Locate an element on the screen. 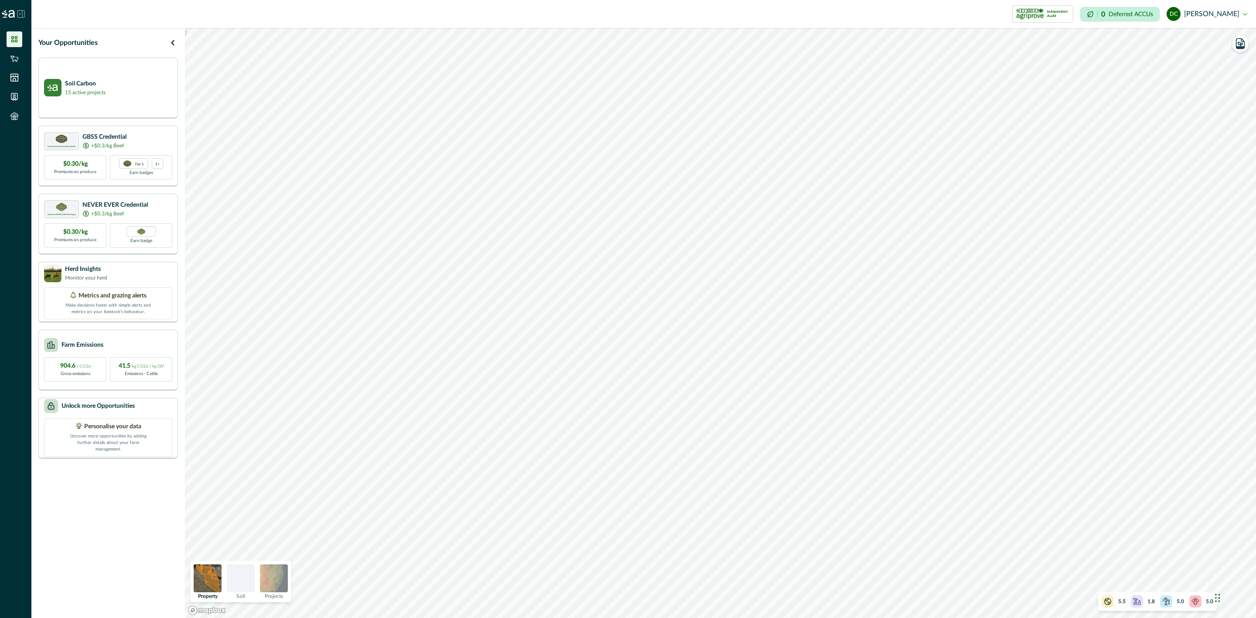 This screenshot has height=618, width=1256. div: Drag is located at coordinates (1218, 598).